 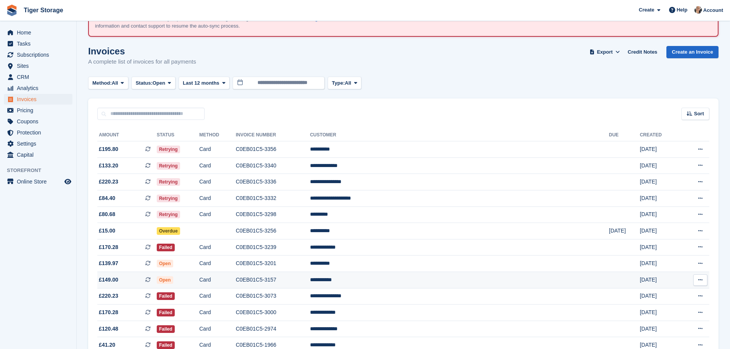 I want to click on td: C0EB01C5-3332, so click(x=273, y=198).